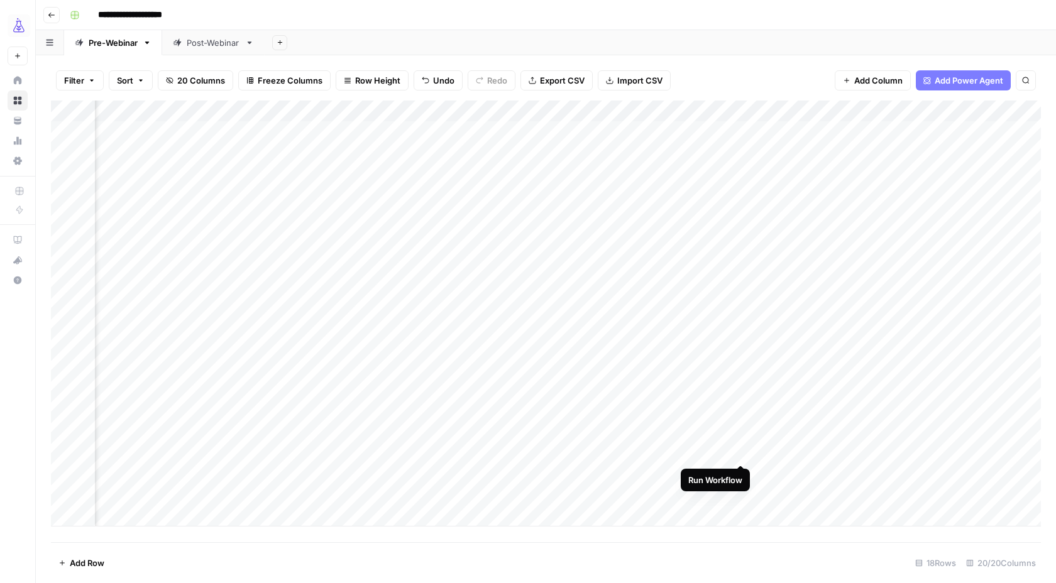  What do you see at coordinates (87, 563) in the screenshot?
I see `span: Add Row` at bounding box center [87, 563].